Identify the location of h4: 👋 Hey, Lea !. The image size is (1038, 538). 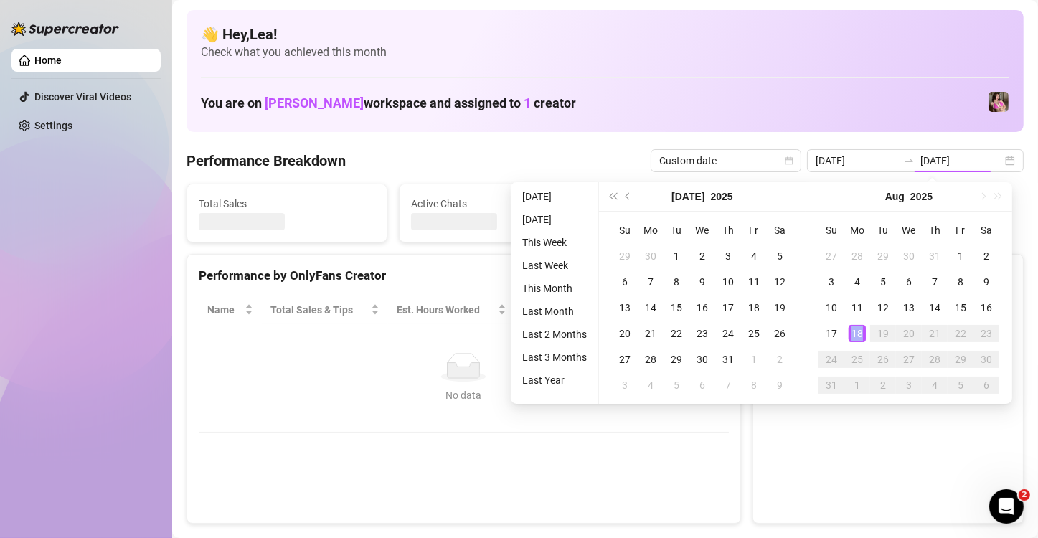
(605, 34).